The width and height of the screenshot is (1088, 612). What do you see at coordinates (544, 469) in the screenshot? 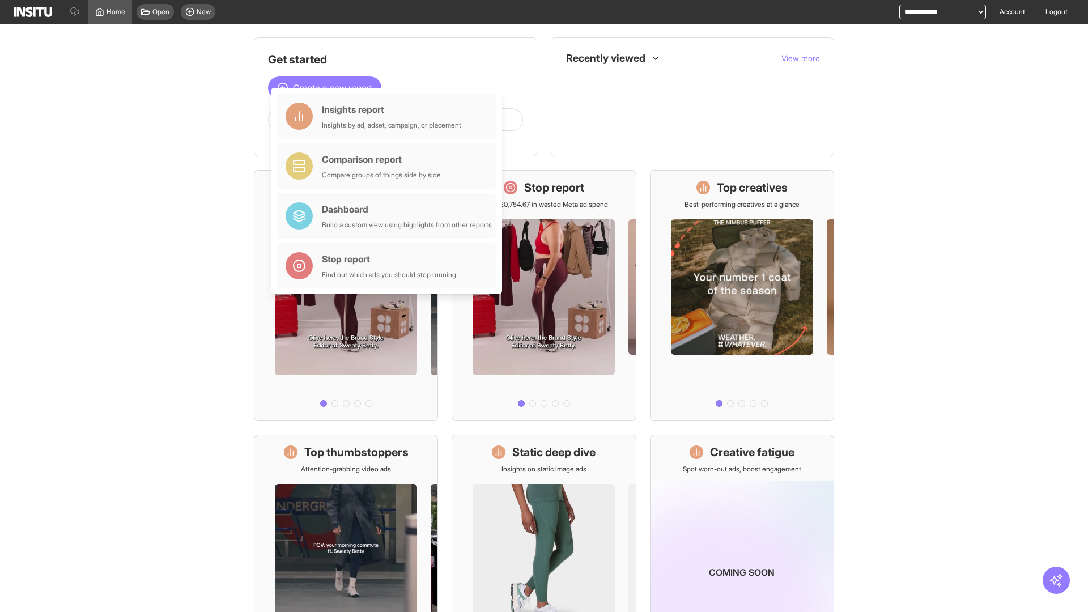
I see `p: Insights on static image ads` at bounding box center [544, 469].